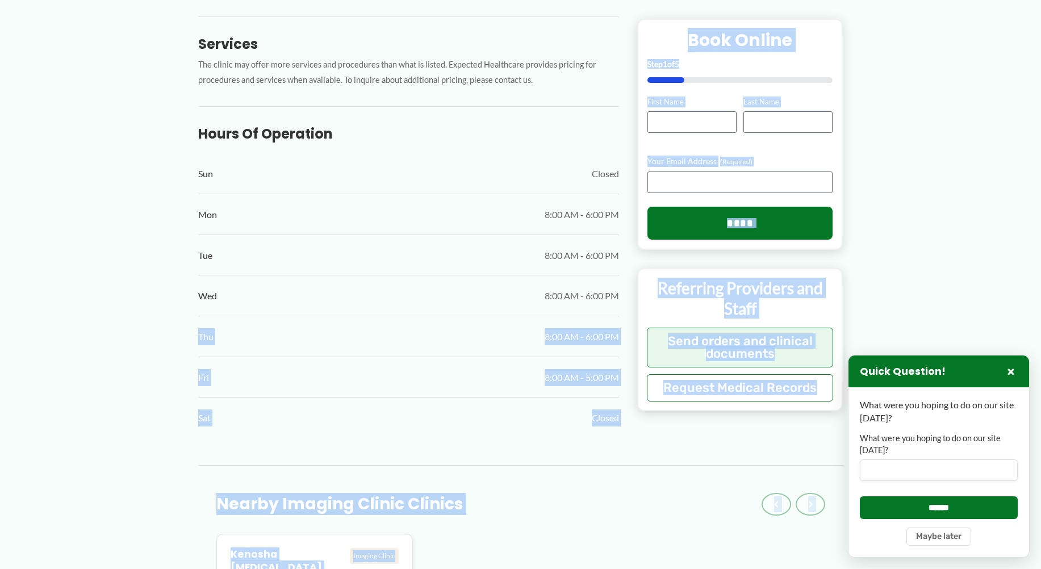 Image resolution: width=1041 pixels, height=569 pixels. Describe the element at coordinates (340, 504) in the screenshot. I see `h3: Nearby Imaging Clinic Clinics` at that location.